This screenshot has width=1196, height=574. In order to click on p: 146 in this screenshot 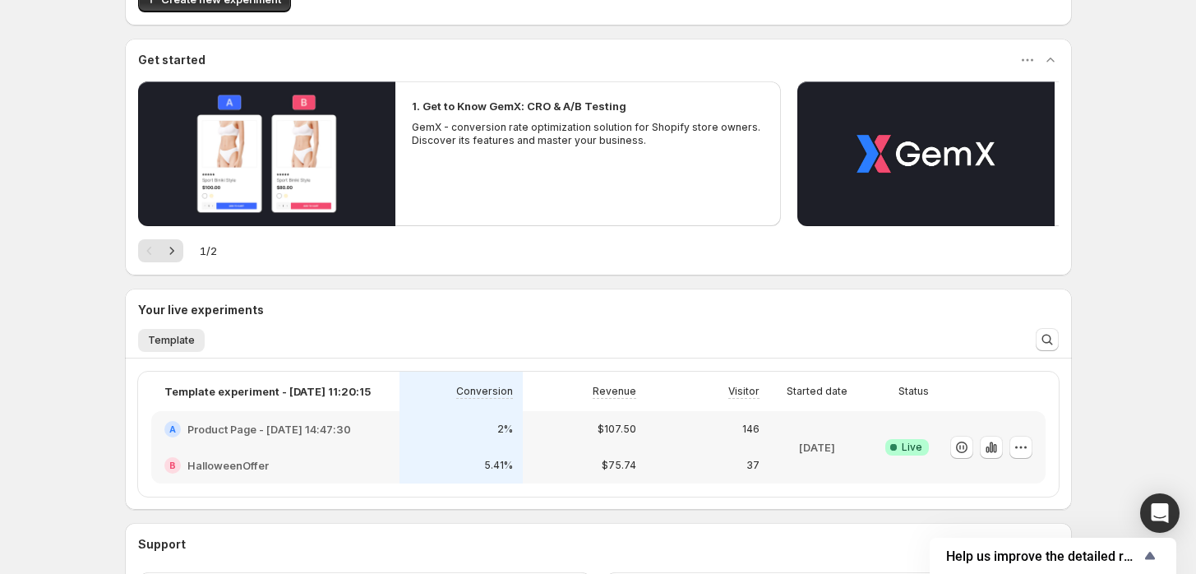, I will do `click(751, 429)`.